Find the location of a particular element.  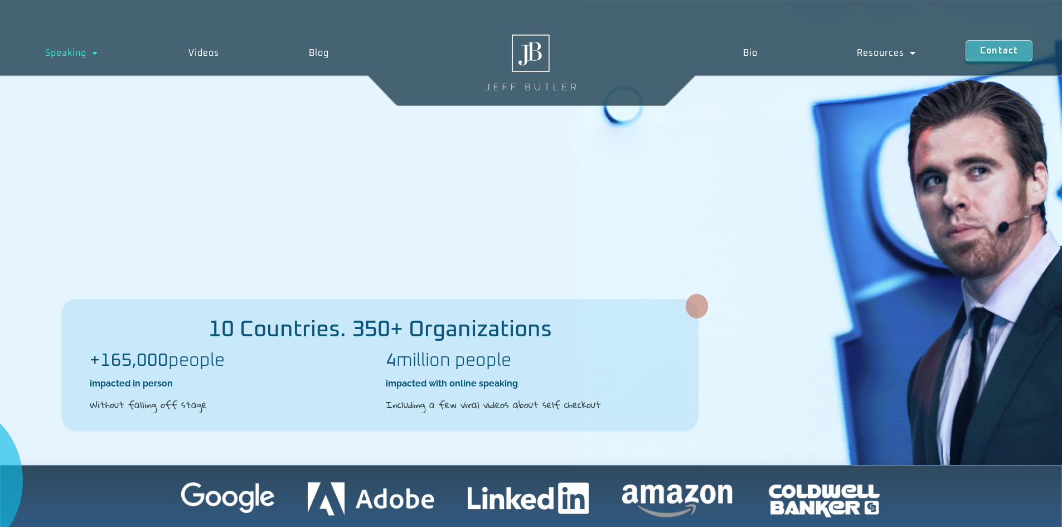

h2: impacted in person is located at coordinates (232, 383).